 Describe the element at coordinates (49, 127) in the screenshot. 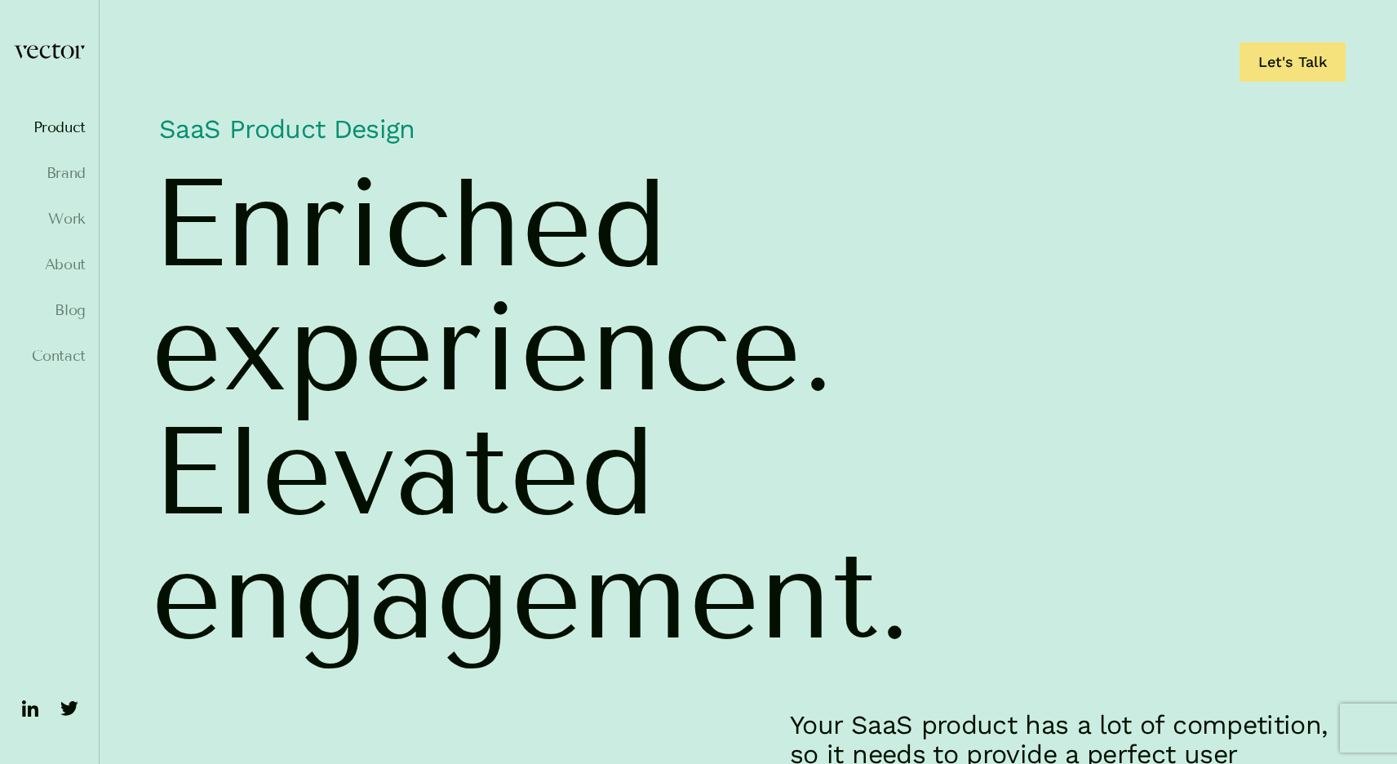

I see `a: Product` at that location.